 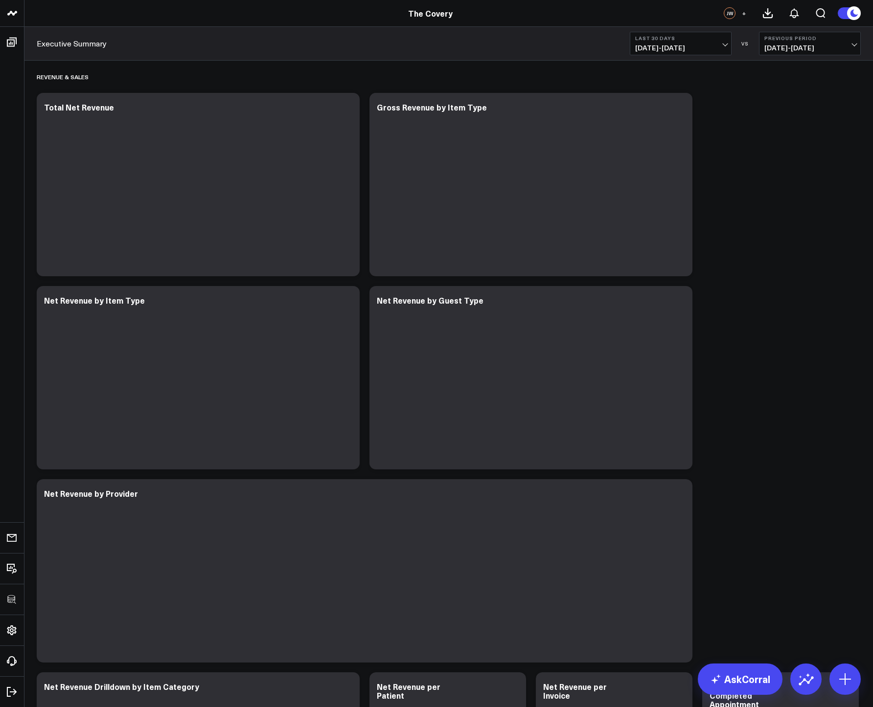 What do you see at coordinates (729, 13) in the screenshot?
I see `div: JW` at bounding box center [729, 13].